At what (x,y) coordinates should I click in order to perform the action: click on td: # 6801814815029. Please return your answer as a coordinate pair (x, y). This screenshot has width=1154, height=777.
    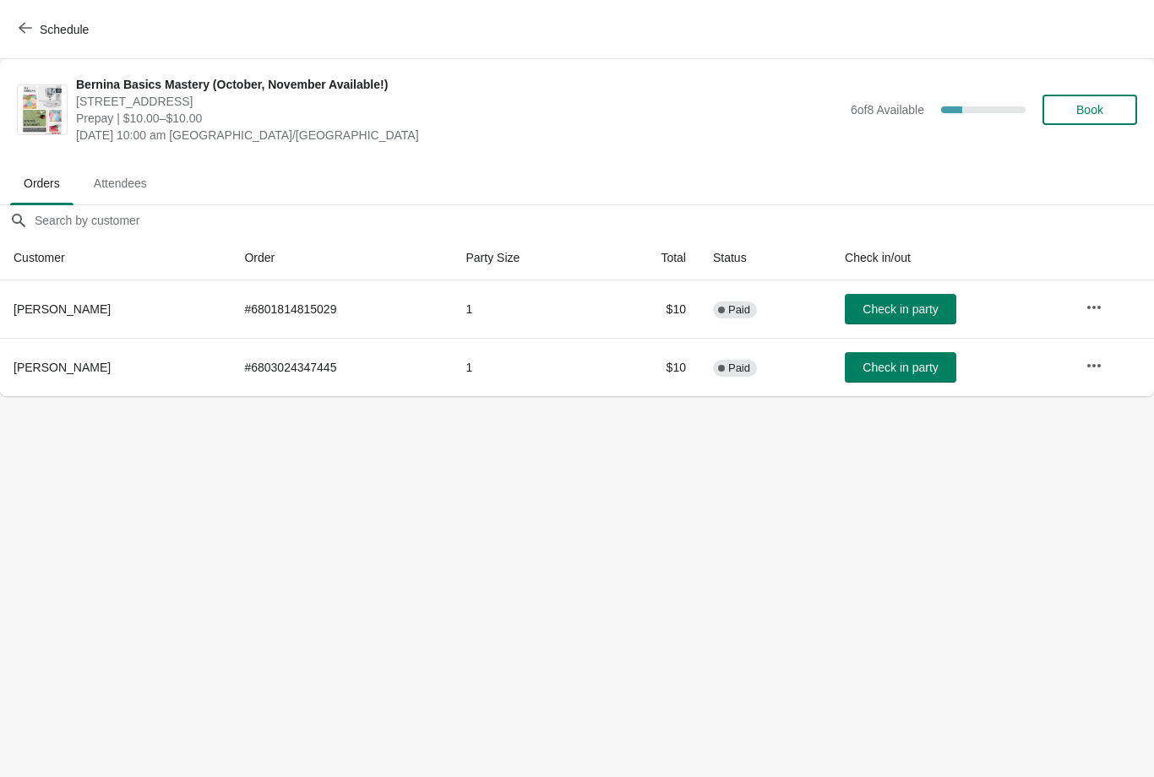
    Looking at the image, I should click on (341, 309).